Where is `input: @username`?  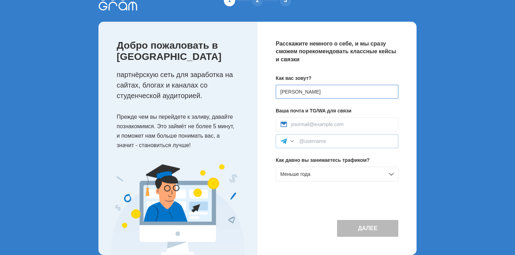
input: @username is located at coordinates (347, 141).